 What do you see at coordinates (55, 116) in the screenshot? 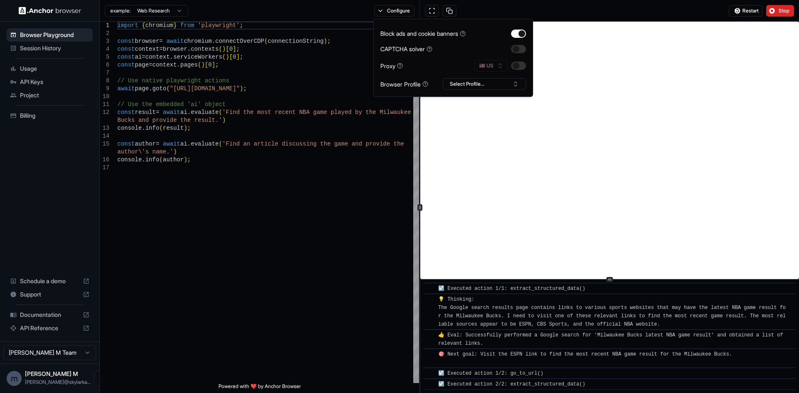
I see `span: Billing` at bounding box center [55, 116].